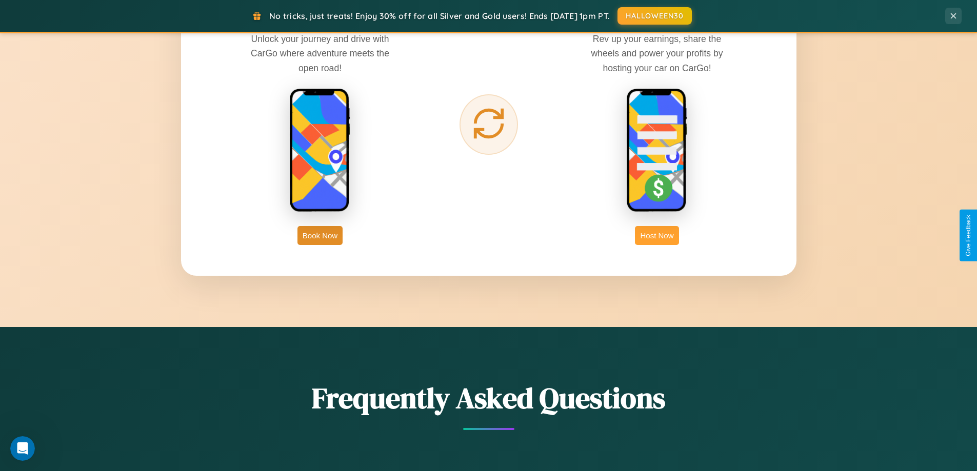 Image resolution: width=977 pixels, height=471 pixels. I want to click on div: Give Feedback, so click(968, 235).